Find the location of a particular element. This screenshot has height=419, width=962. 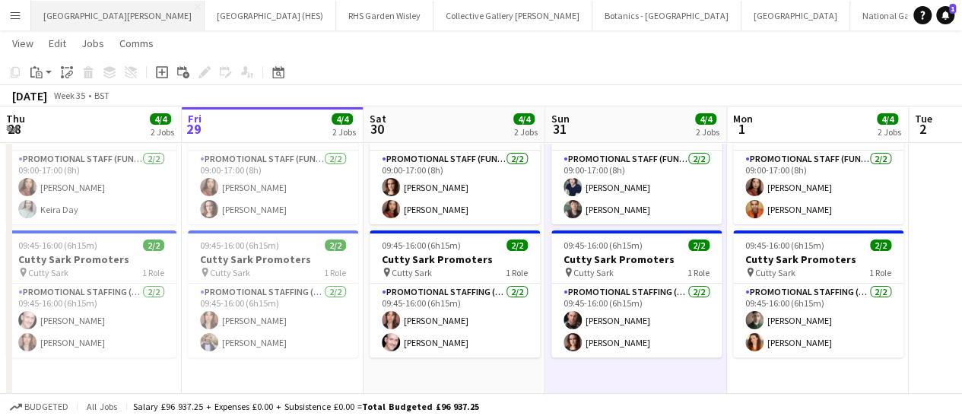

span: 30 is located at coordinates (376, 128).